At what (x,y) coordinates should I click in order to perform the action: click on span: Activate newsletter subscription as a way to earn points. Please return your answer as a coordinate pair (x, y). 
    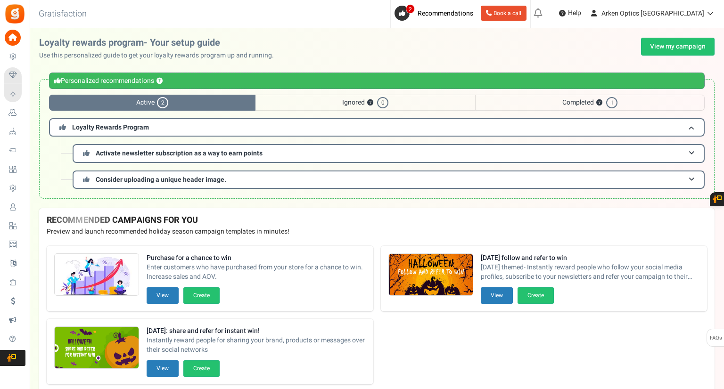
    Looking at the image, I should click on (179, 153).